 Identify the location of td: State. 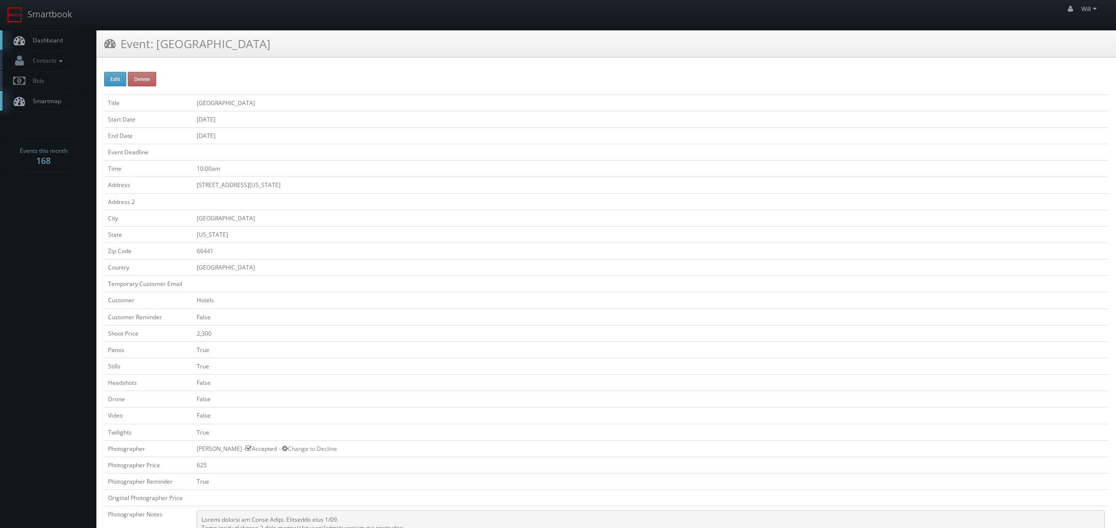
(148, 234).